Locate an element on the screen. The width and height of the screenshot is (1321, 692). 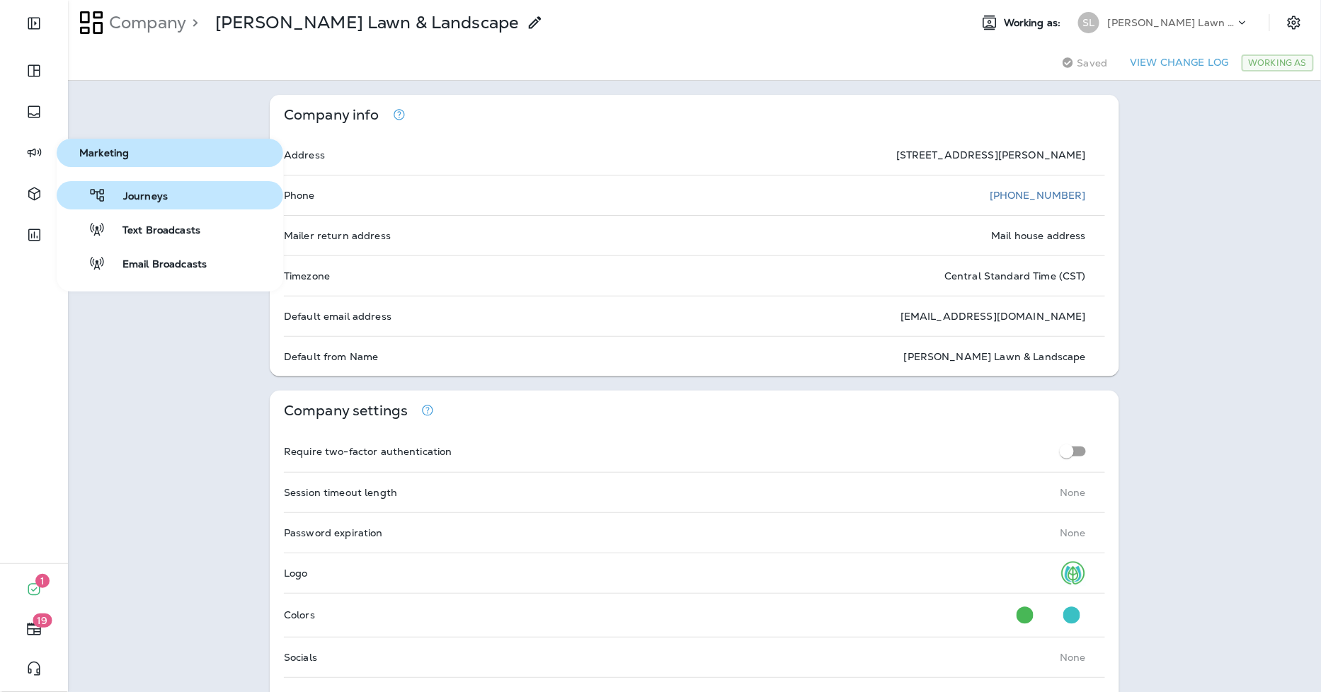
span: Email Broadcasts is located at coordinates (156, 265).